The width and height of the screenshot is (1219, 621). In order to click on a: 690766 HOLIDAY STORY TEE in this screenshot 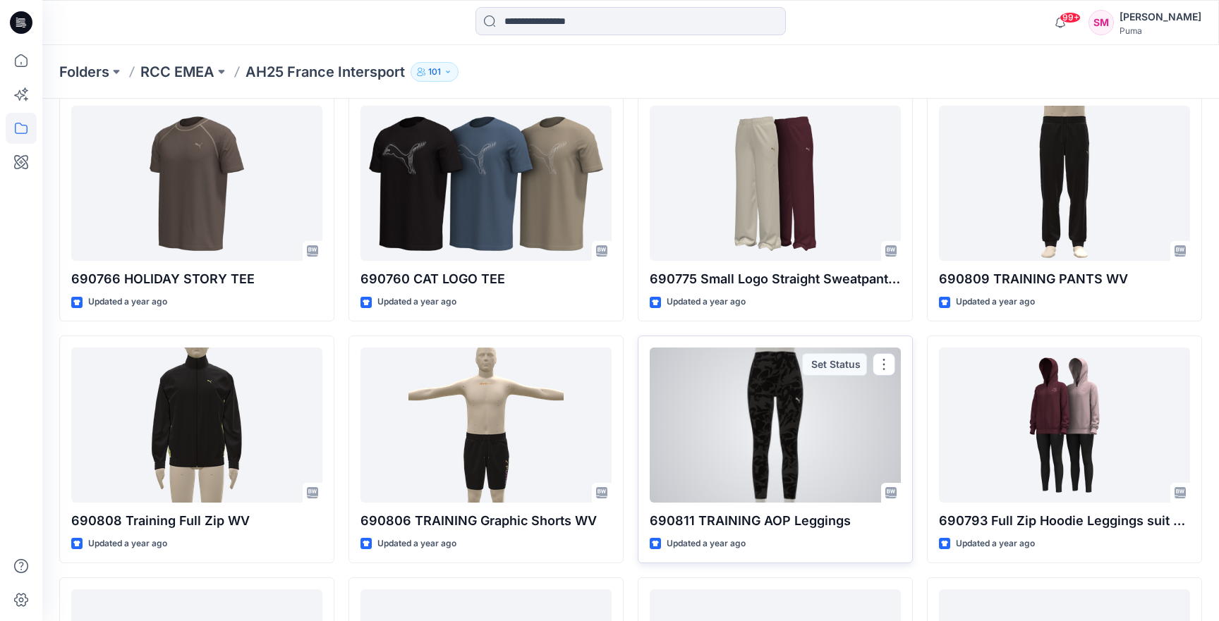, I will do `click(197, 183)`.